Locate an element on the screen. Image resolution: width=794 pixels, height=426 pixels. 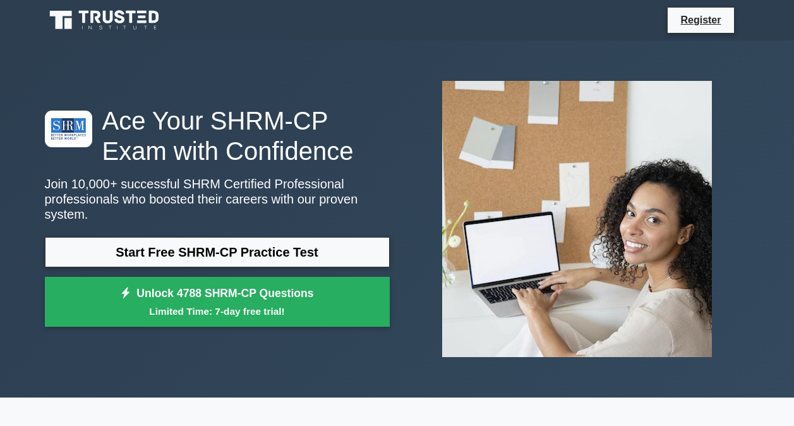
a: Register is located at coordinates (701, 20).